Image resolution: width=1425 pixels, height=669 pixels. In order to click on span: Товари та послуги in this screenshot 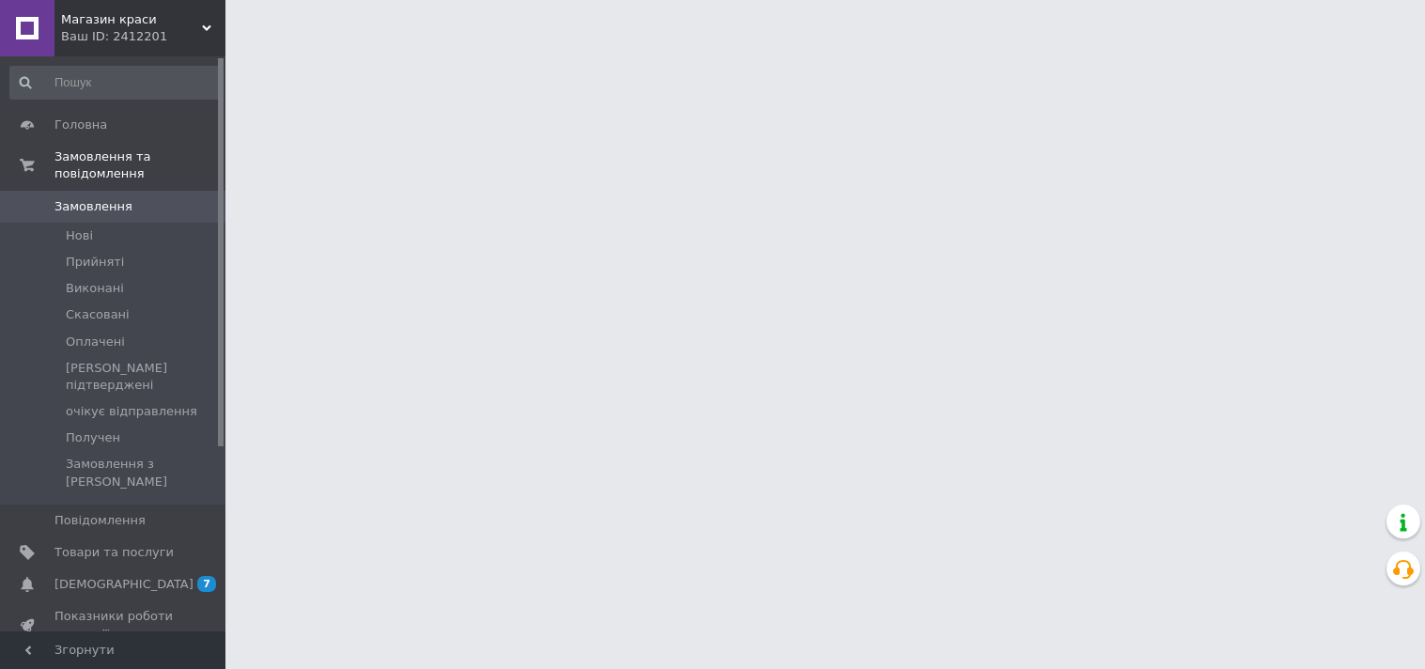, I will do `click(114, 553)`.